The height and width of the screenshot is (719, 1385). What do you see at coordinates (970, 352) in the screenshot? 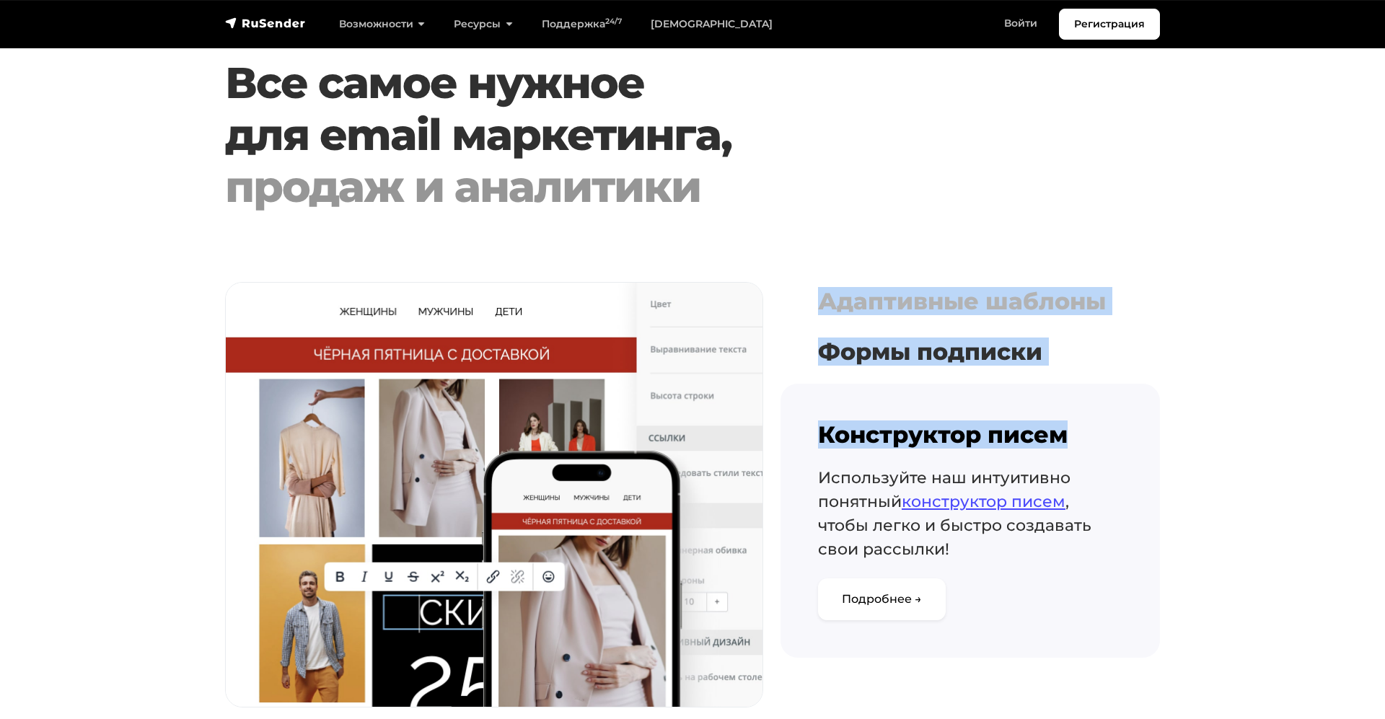
I see `h4: Формы подписки` at bounding box center [970, 352].